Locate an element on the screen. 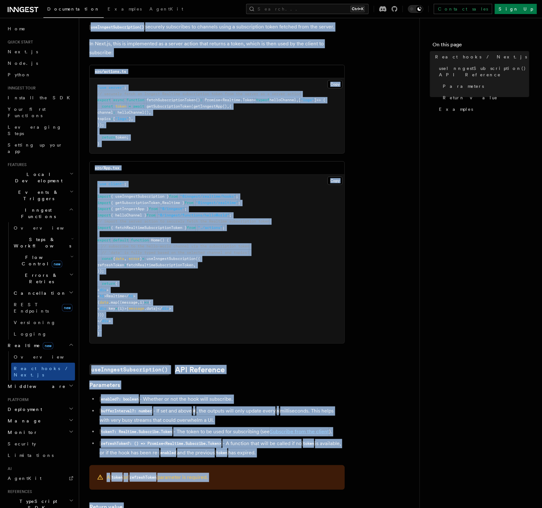 This screenshot has width=542, height=508. span: REST Endpoints is located at coordinates (31, 308).